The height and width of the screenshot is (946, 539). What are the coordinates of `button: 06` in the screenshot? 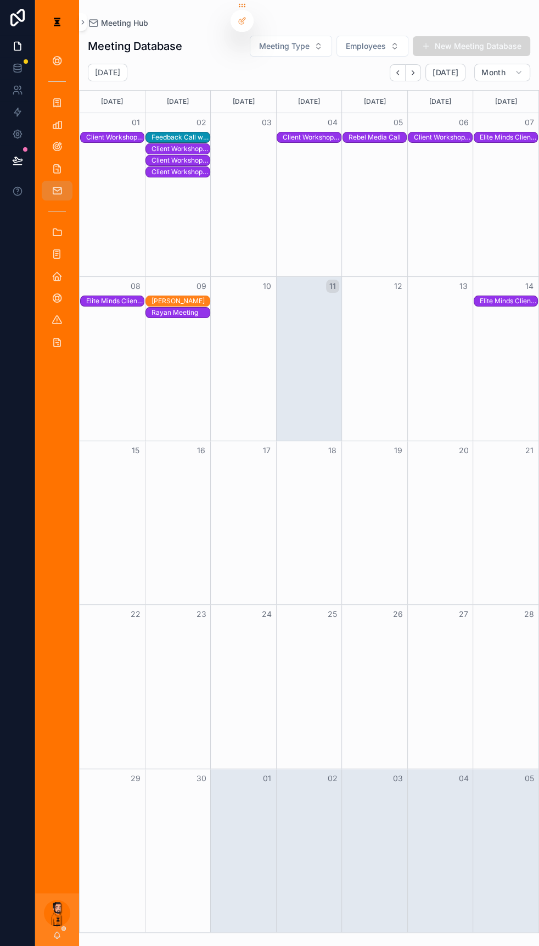 It's located at (464, 123).